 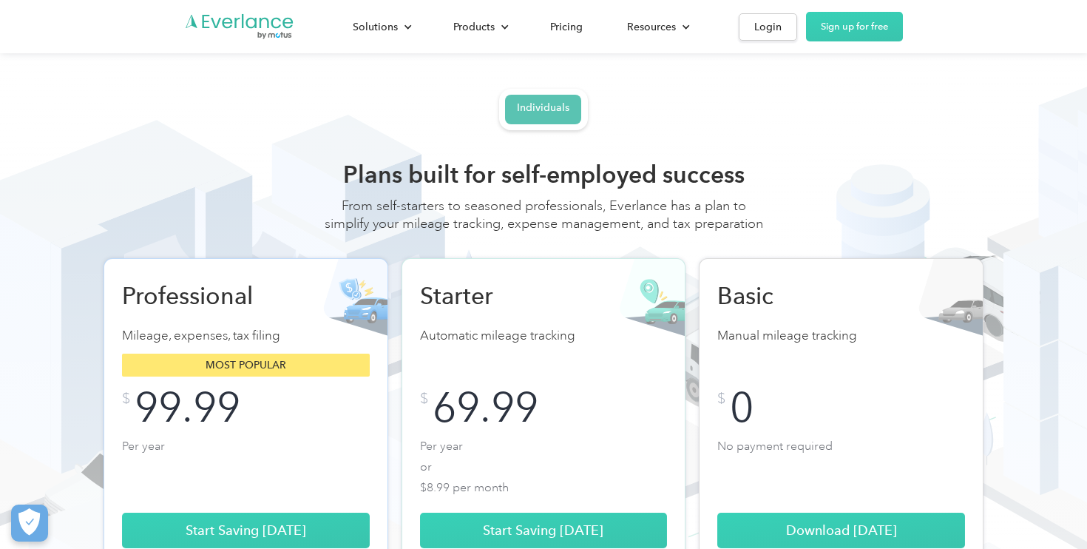 What do you see at coordinates (566, 27) in the screenshot?
I see `a: Pricing` at bounding box center [566, 27].